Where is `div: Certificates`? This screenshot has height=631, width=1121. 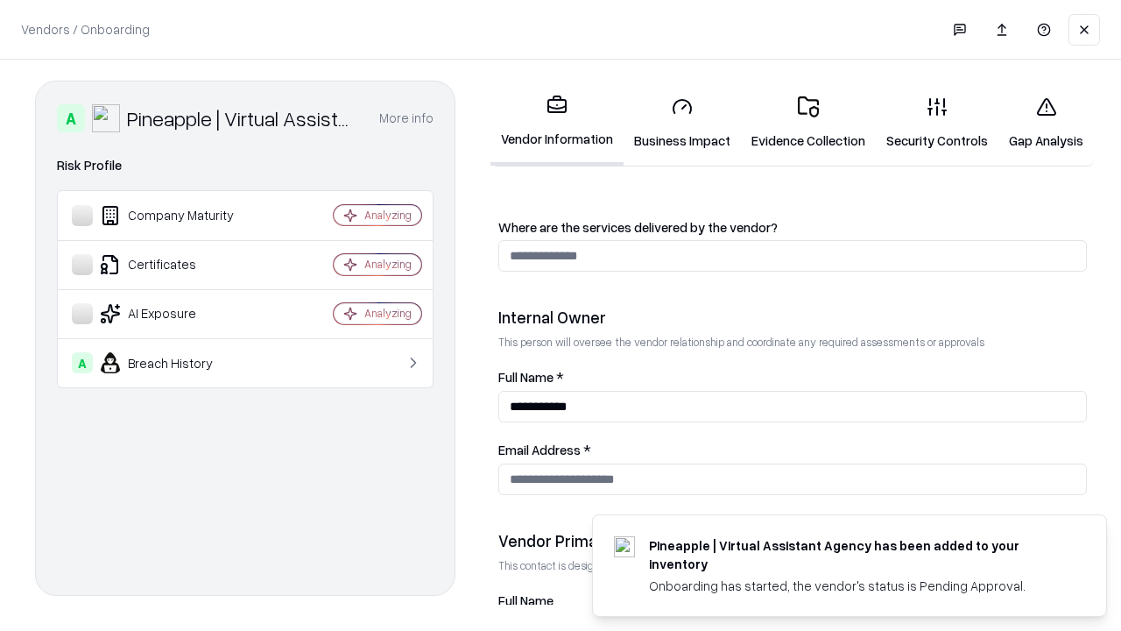 div: Certificates is located at coordinates (176, 265).